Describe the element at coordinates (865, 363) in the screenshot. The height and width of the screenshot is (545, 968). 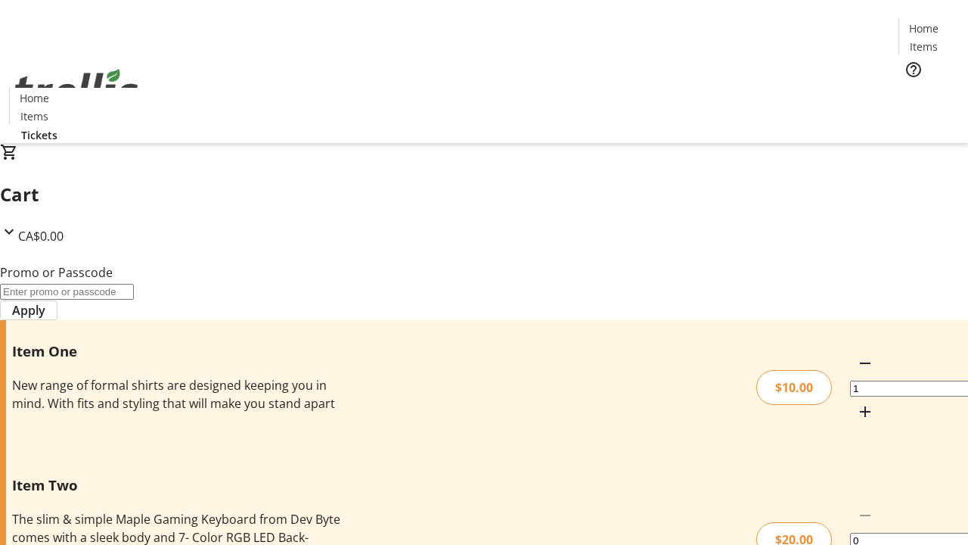
I see `button: Decrement by one` at that location.